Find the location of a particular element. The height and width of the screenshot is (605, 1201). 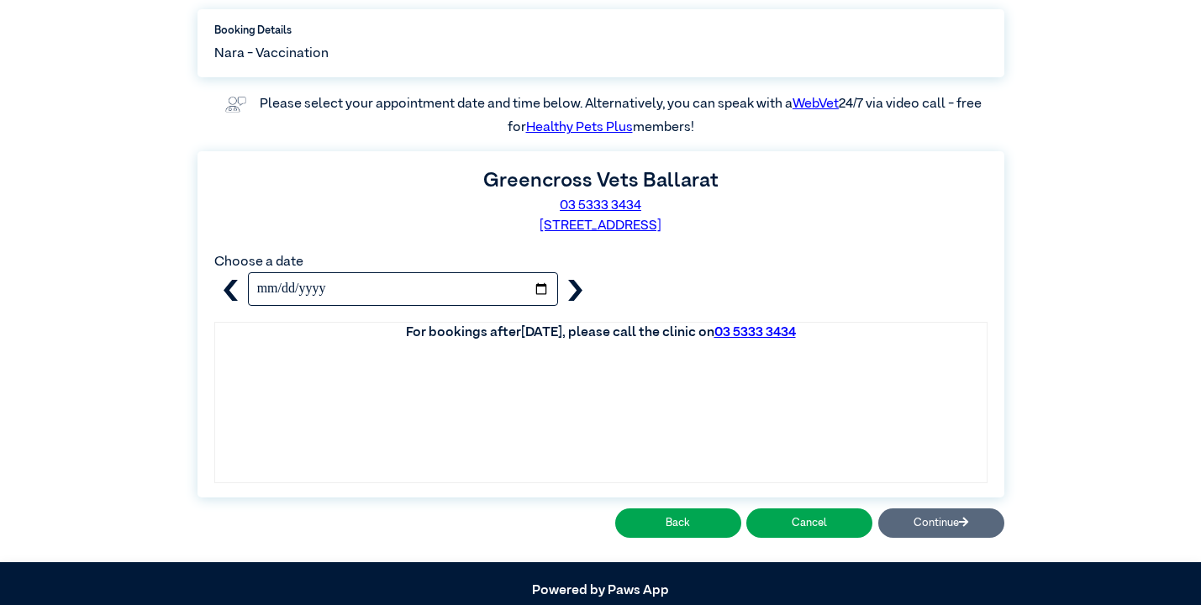

span: 03 5333 3434 is located at coordinates (600, 206).